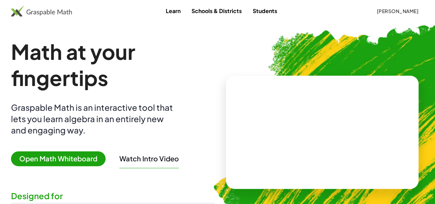  Describe the element at coordinates (322, 132) in the screenshot. I see `video: What is this? This is dynamic math notation. Dynamic math notation plays a central role in how Gr...` at that location.